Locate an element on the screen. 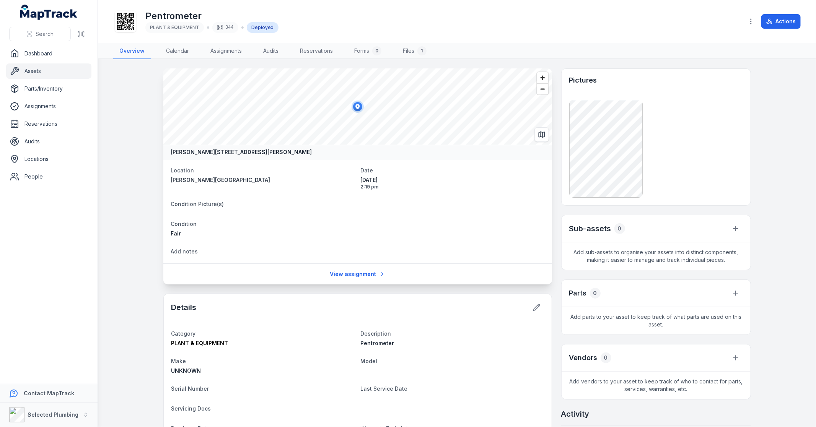  button: Search is located at coordinates (40, 34).